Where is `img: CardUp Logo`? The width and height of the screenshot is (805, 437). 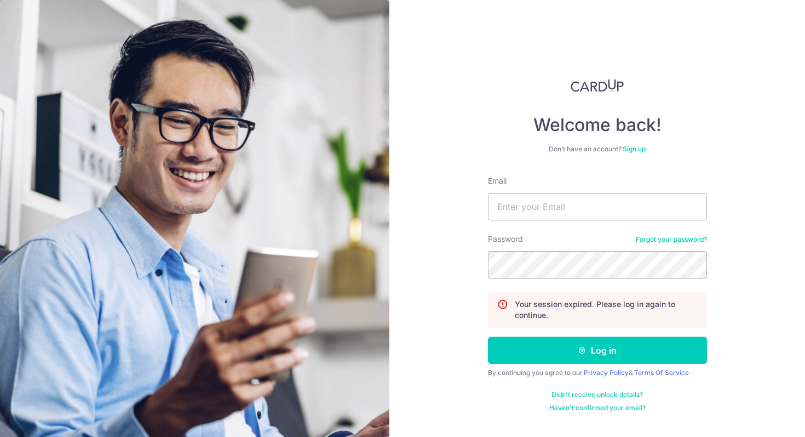 img: CardUp Logo is located at coordinates (598, 85).